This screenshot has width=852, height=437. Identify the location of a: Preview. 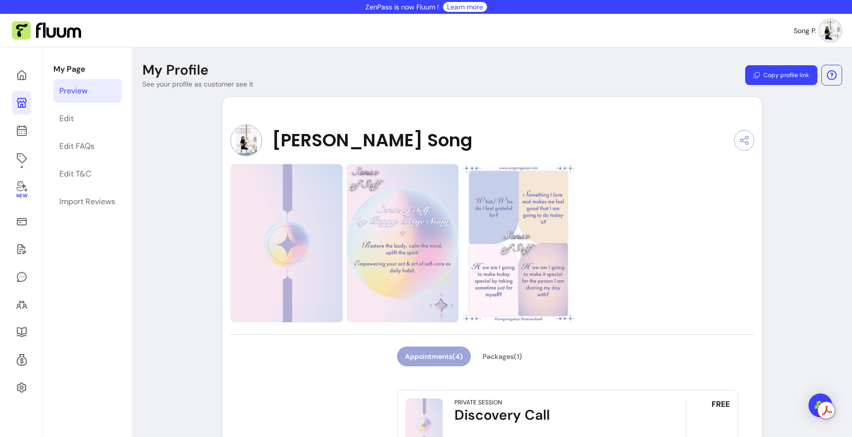
(88, 91).